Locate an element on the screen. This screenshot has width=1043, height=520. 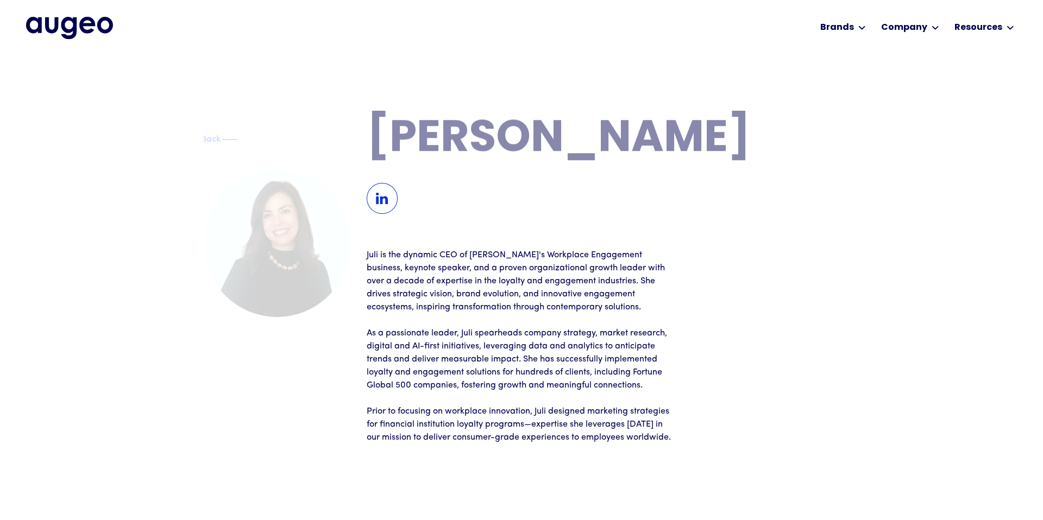
img: LinkedIn Icon is located at coordinates (382, 198).